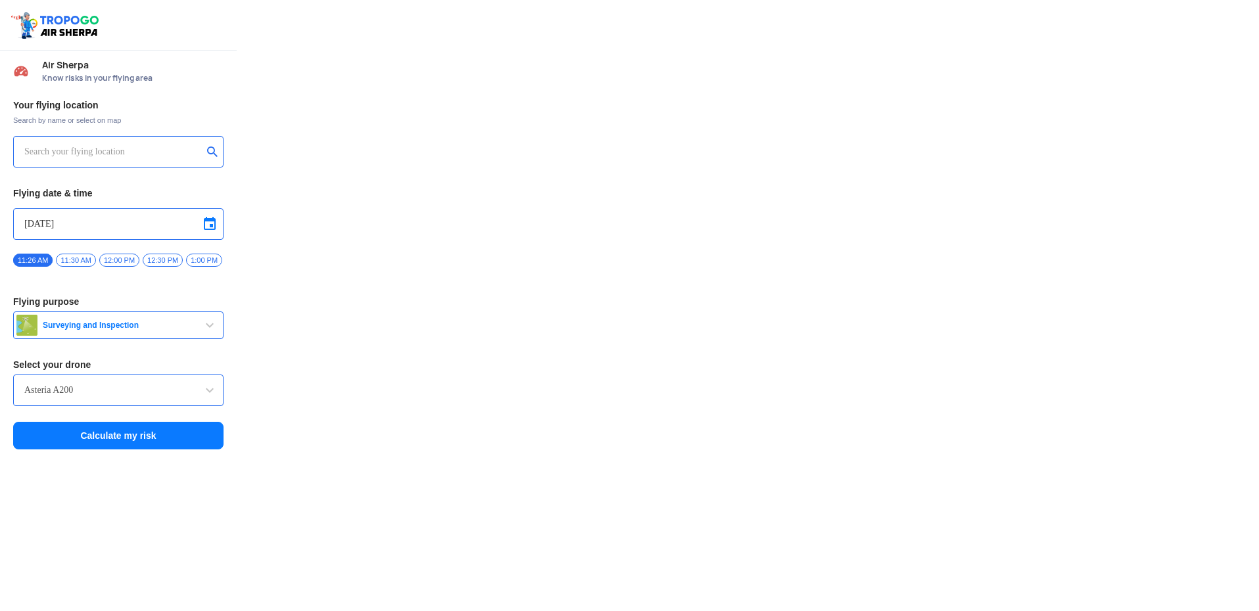  What do you see at coordinates (118, 365) in the screenshot?
I see `h3: Select your drone` at bounding box center [118, 365].